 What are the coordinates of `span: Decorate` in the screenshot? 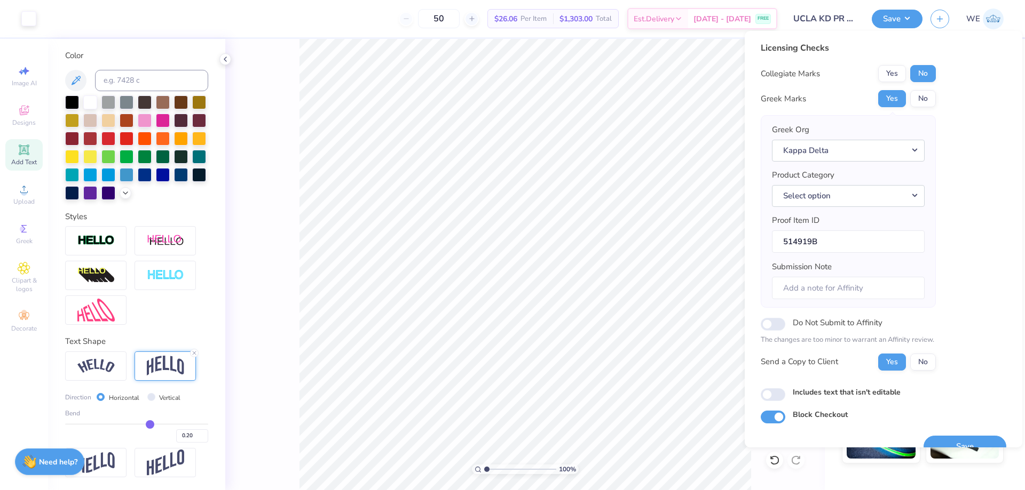 It's located at (24, 329).